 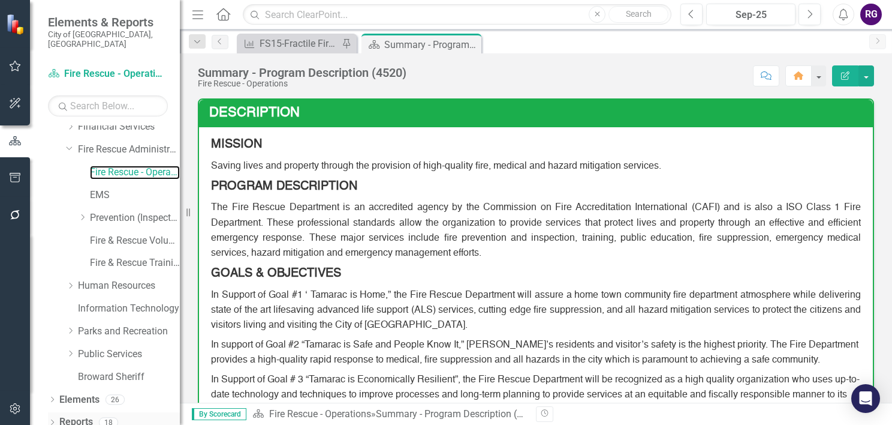 What do you see at coordinates (219, 414) in the screenshot?
I see `span: By Scorecard` at bounding box center [219, 414].